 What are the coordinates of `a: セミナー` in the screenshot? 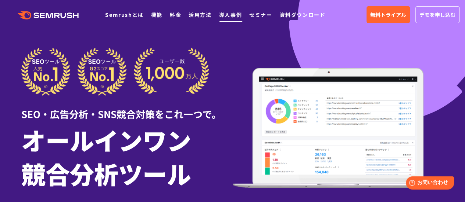 It's located at (260, 15).